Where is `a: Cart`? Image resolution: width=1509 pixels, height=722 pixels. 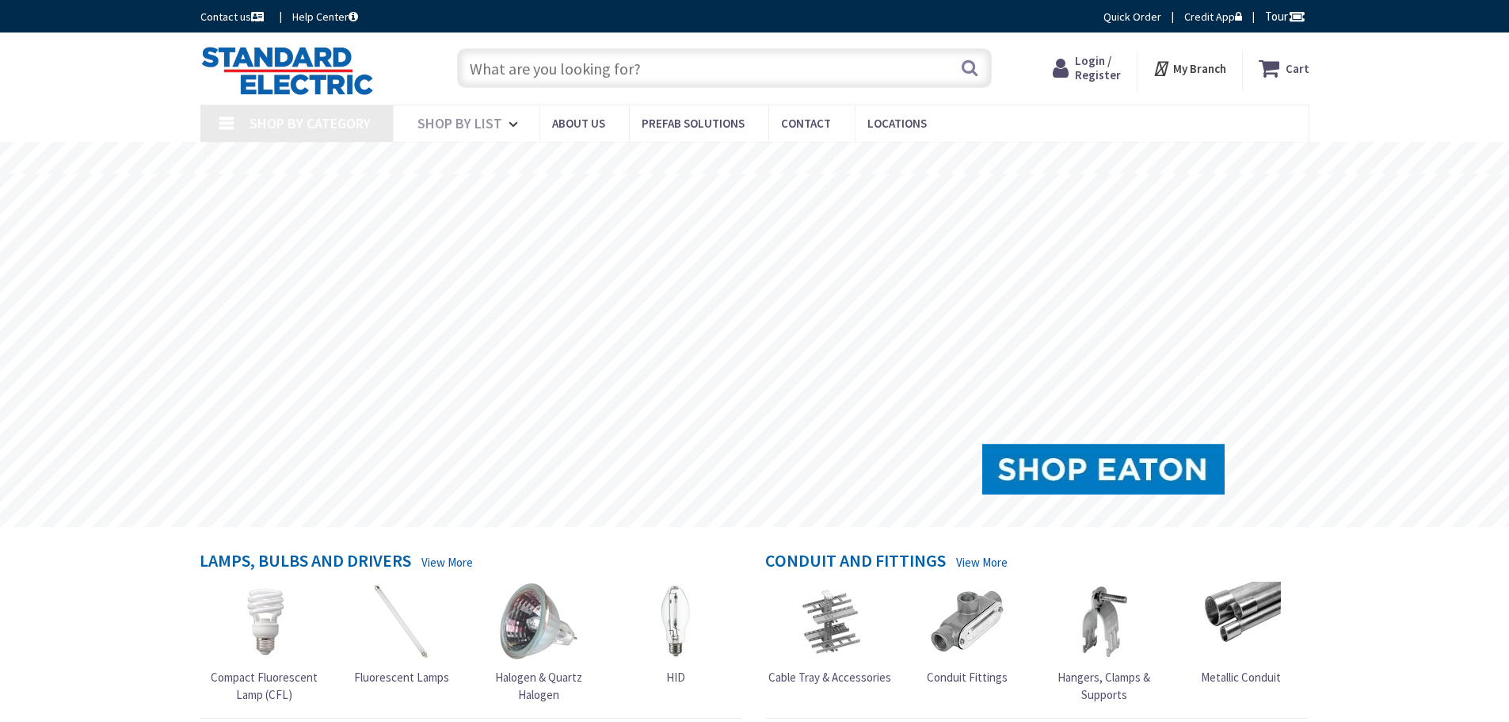
a: Cart is located at coordinates (1284, 68).